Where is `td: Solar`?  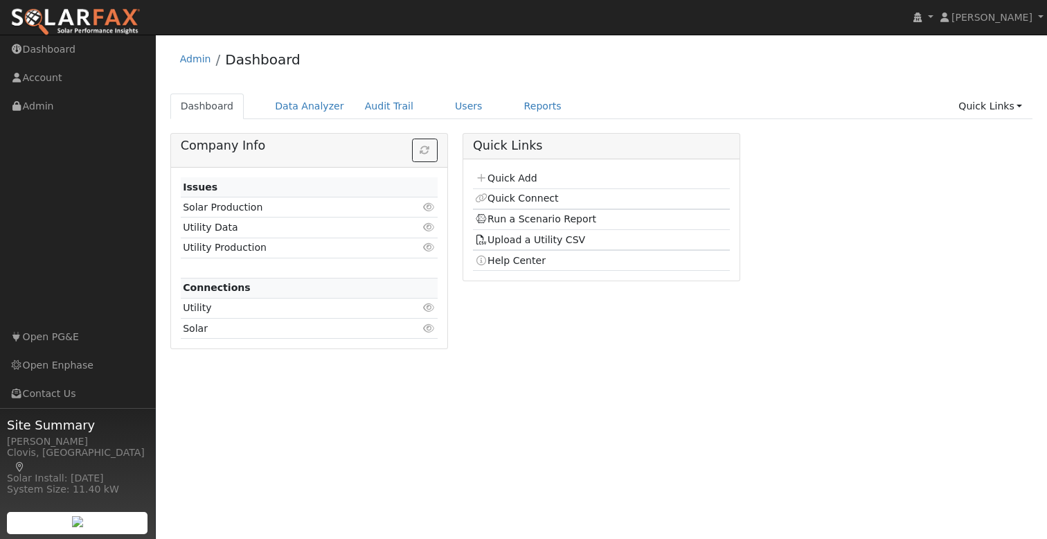
td: Solar is located at coordinates (288, 328).